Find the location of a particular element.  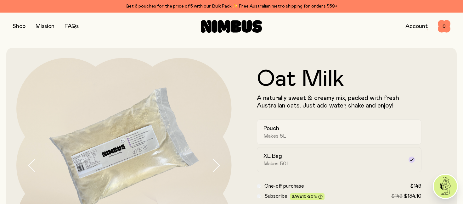

a: Mission is located at coordinates (45, 26).